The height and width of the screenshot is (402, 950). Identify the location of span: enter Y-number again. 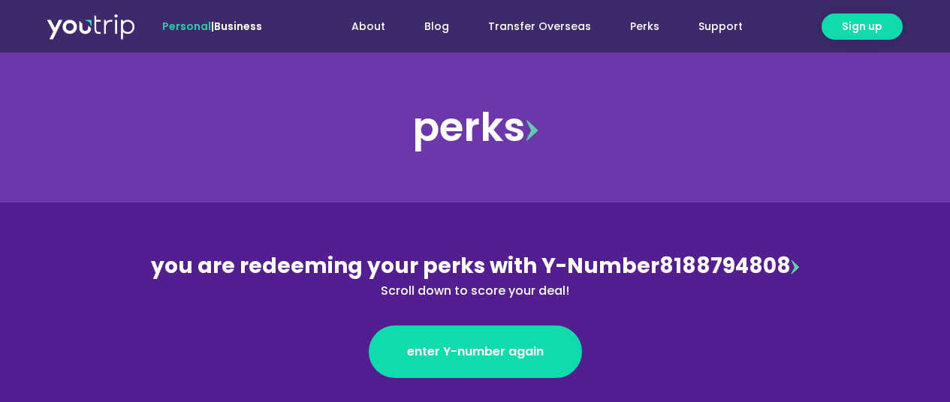
(475, 352).